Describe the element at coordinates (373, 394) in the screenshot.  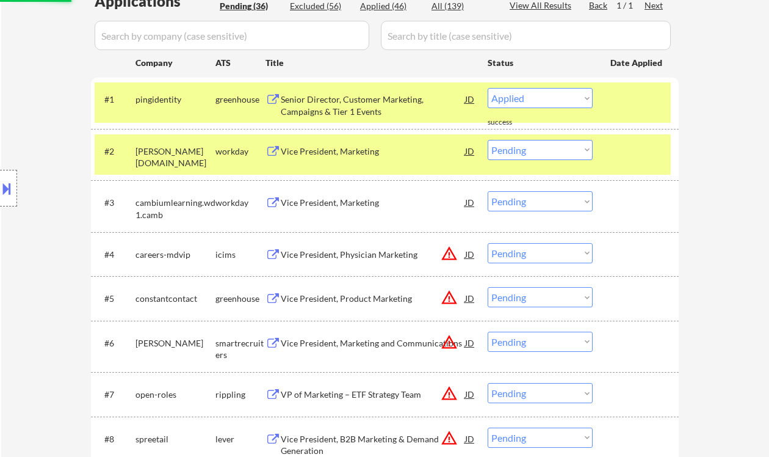
I see `div: VP of Marketing – ETF Strategy Team` at that location.